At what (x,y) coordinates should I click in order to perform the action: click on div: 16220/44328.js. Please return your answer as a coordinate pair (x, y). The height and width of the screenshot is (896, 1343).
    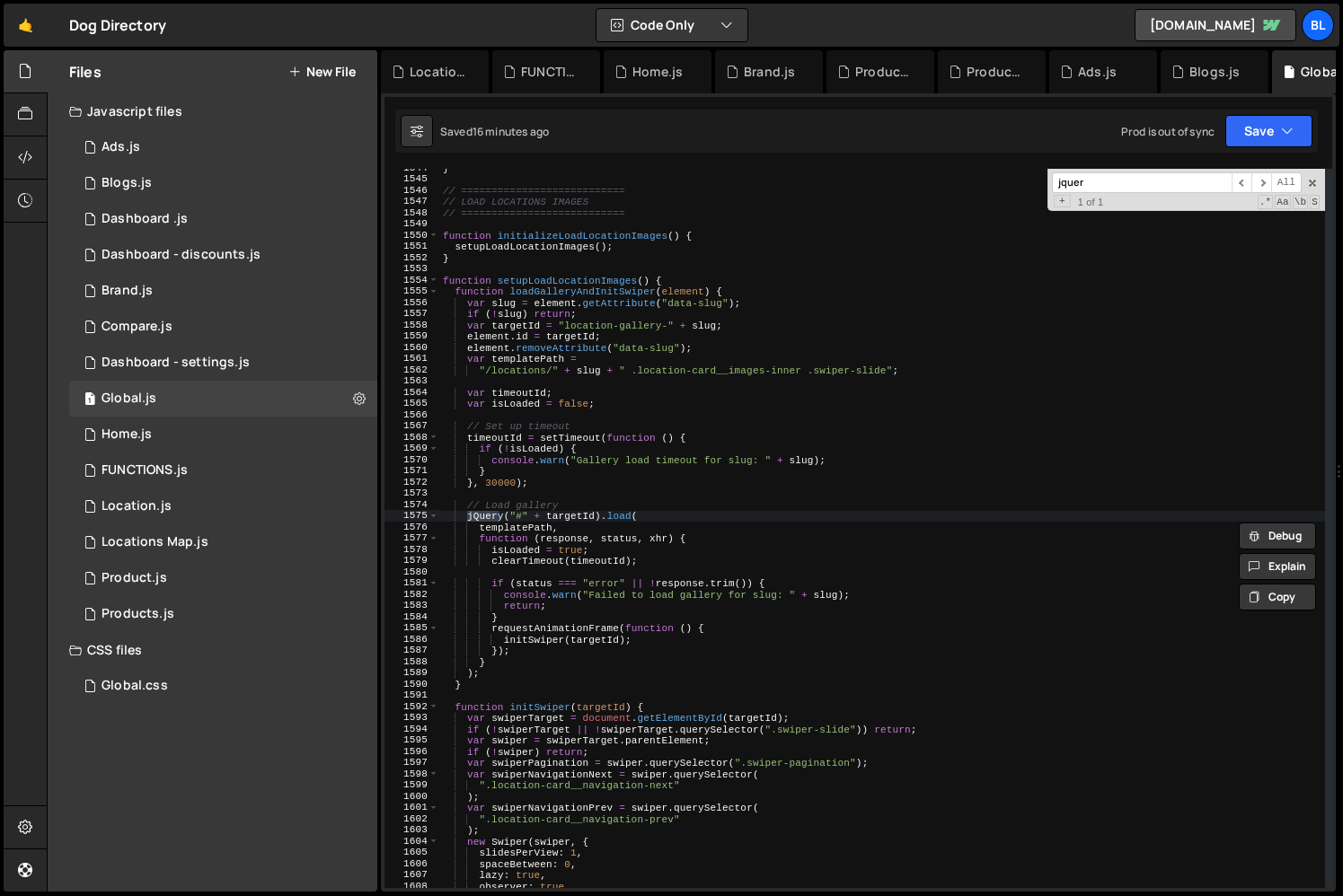
    Looking at the image, I should click on (223, 327).